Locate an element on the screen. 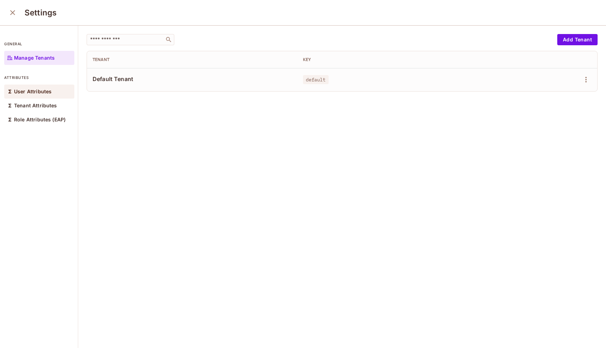 This screenshot has width=606, height=348. p: User Attributes is located at coordinates (33, 91).